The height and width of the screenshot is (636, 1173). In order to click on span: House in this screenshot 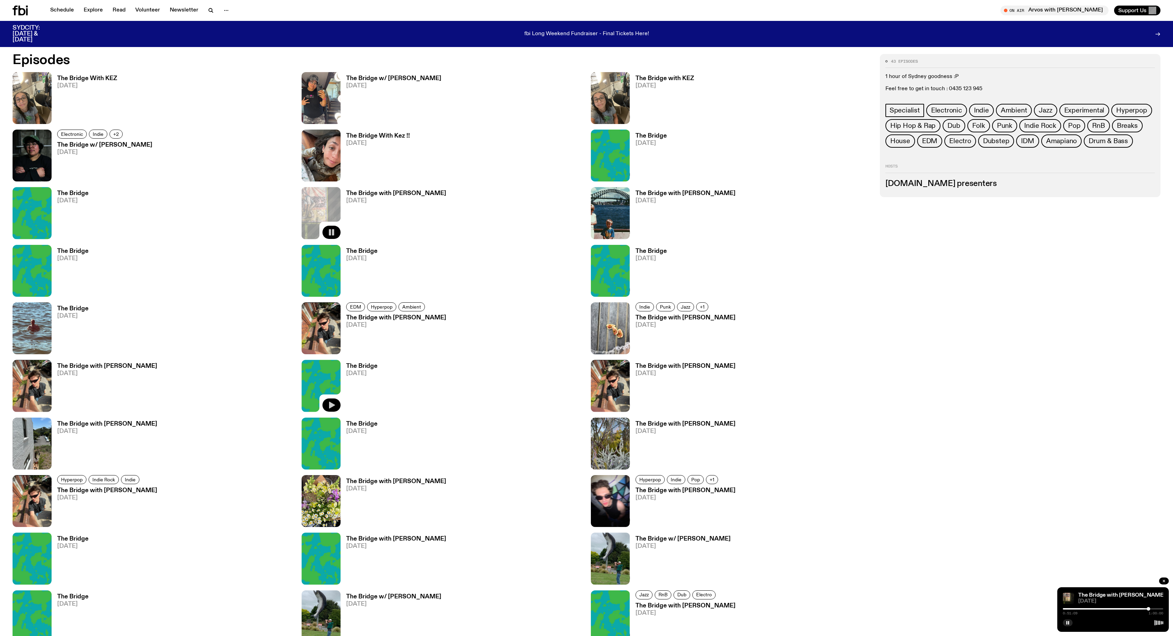, I will do `click(900, 141)`.